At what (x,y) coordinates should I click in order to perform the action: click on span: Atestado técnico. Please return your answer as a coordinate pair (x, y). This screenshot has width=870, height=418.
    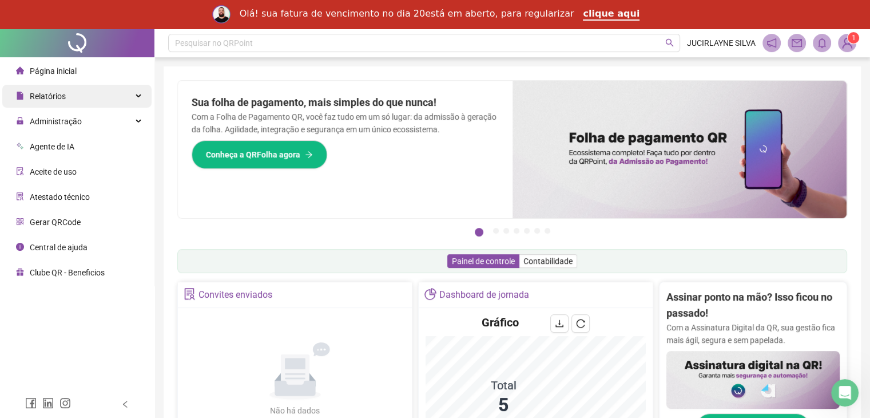
    Looking at the image, I should click on (59, 197).